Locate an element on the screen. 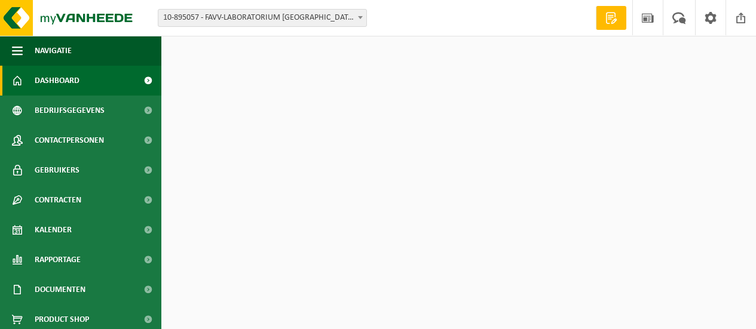 The image size is (756, 329). span: Bedrijfsgegevens is located at coordinates (69, 111).